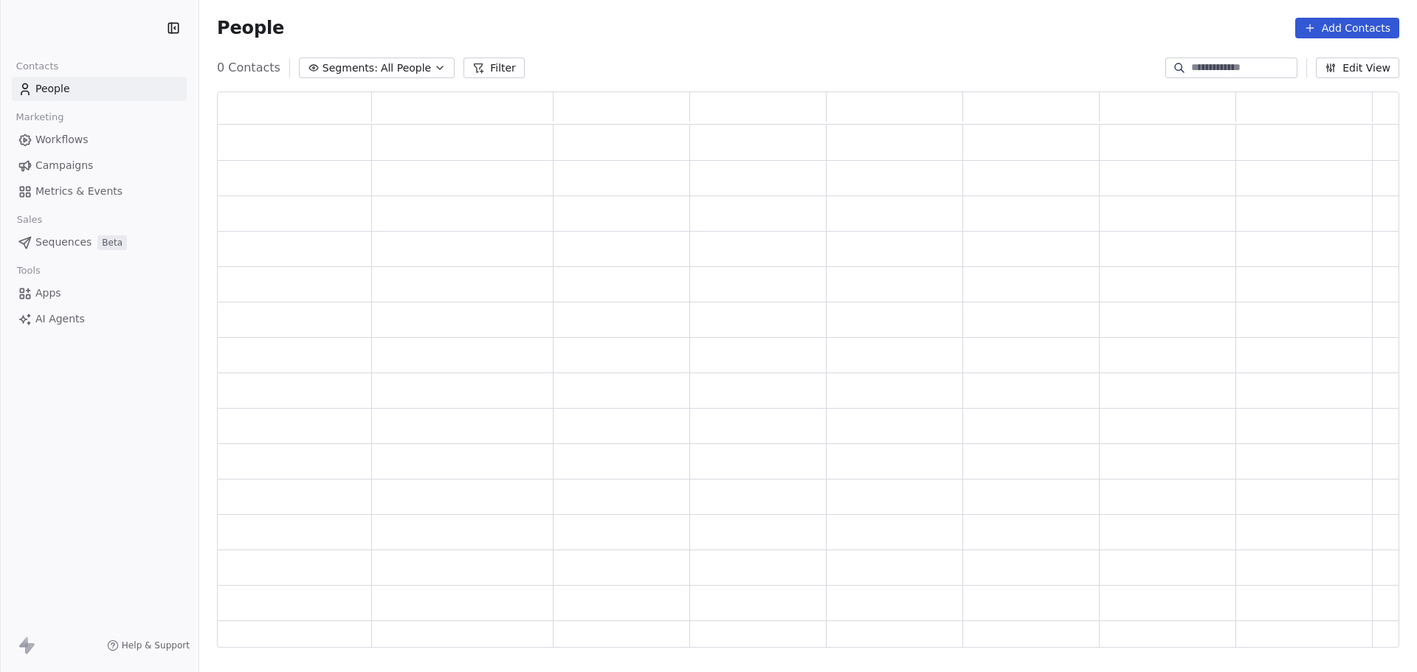 The width and height of the screenshot is (1417, 672). What do you see at coordinates (99, 242) in the screenshot?
I see `a: SequencesBeta` at bounding box center [99, 242].